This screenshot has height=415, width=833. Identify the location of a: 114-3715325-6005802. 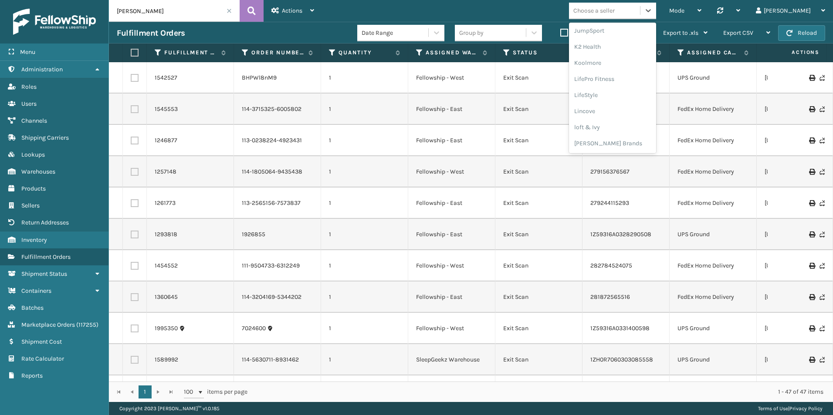
(271, 109).